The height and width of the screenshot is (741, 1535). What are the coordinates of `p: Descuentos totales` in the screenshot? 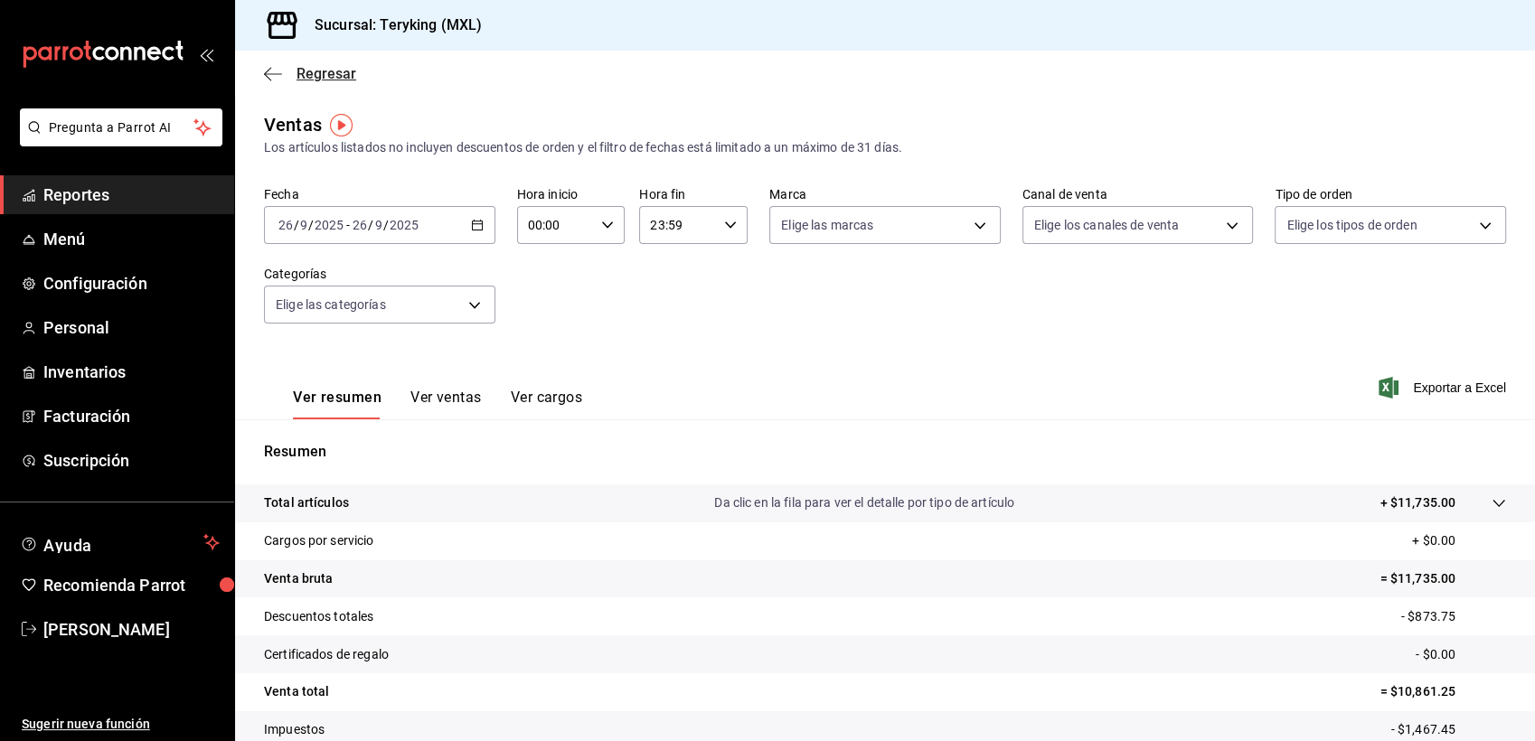 It's located at (318, 617).